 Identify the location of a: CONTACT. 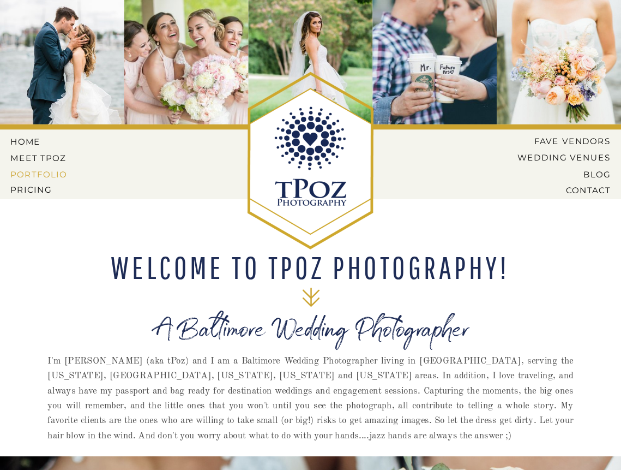
(570, 190).